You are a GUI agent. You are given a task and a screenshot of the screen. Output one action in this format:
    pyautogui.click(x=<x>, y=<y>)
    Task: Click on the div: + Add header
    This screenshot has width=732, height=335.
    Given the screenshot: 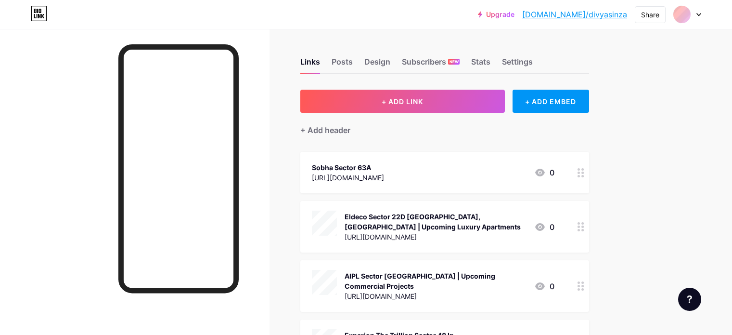 What is the action you would take?
    pyautogui.click(x=325, y=130)
    